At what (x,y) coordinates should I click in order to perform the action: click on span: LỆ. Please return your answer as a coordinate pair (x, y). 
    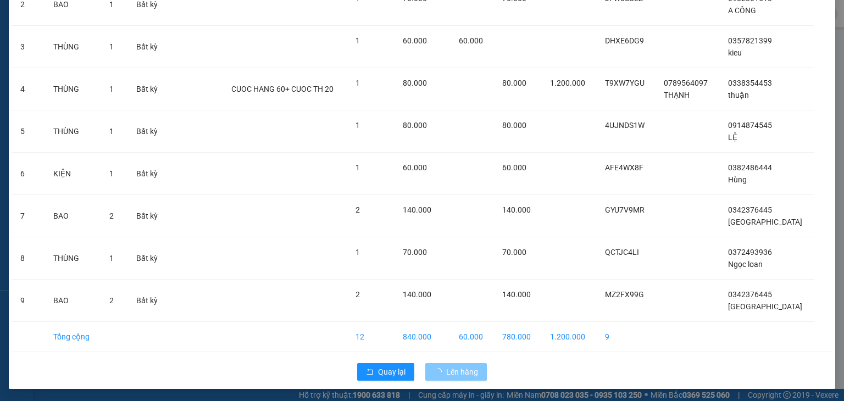
    Looking at the image, I should click on (732, 137).